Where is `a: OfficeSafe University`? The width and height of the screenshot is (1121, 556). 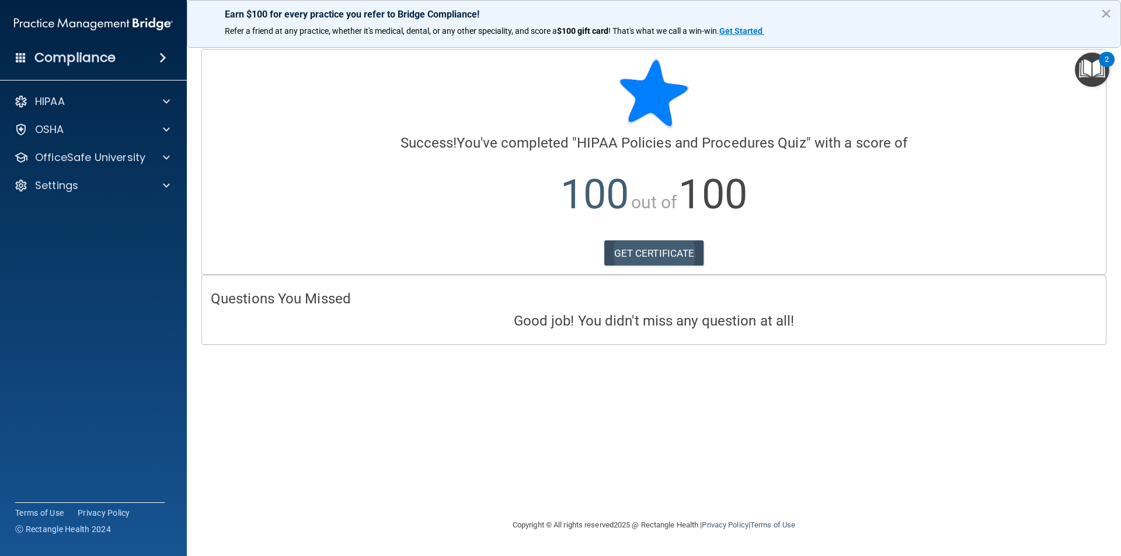 a: OfficeSafe University is located at coordinates (92, 158).